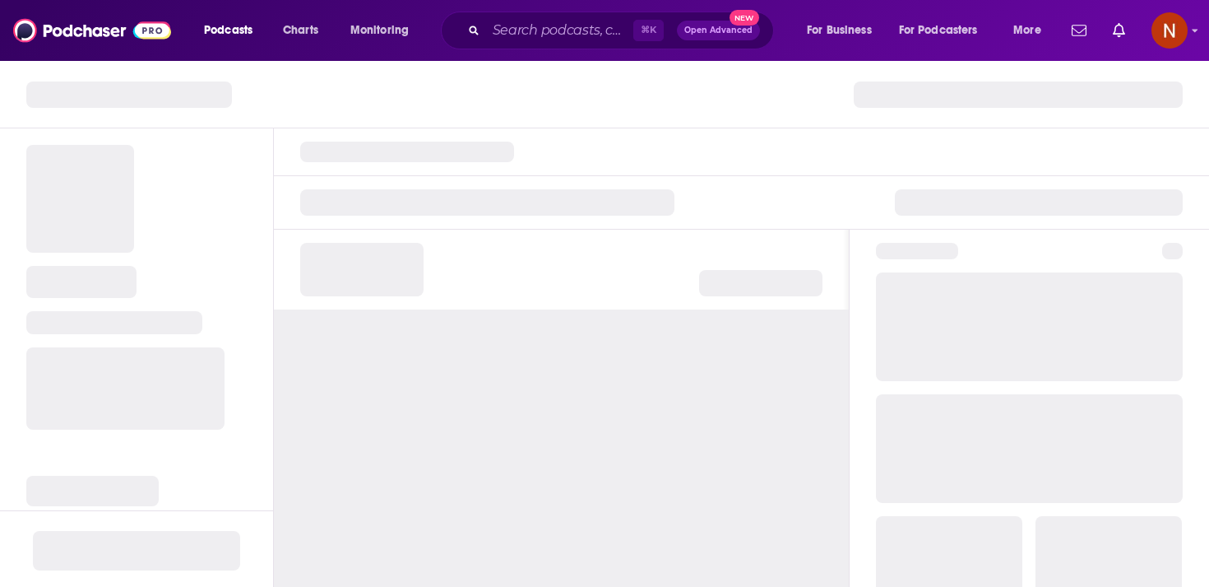 The height and width of the screenshot is (587, 1209). What do you see at coordinates (92, 30) in the screenshot?
I see `a: Podchaser - Follow, Share and Rate Podcasts` at bounding box center [92, 30].